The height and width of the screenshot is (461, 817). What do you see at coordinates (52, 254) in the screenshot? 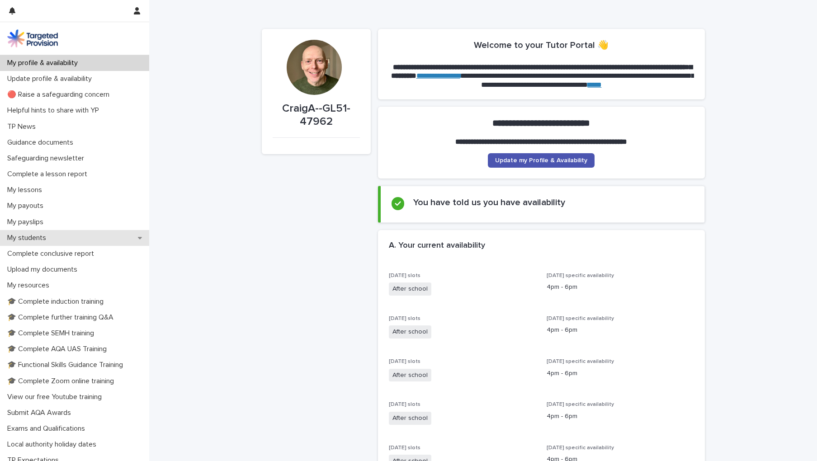
I see `p: Complete conclusive report` at bounding box center [52, 254].